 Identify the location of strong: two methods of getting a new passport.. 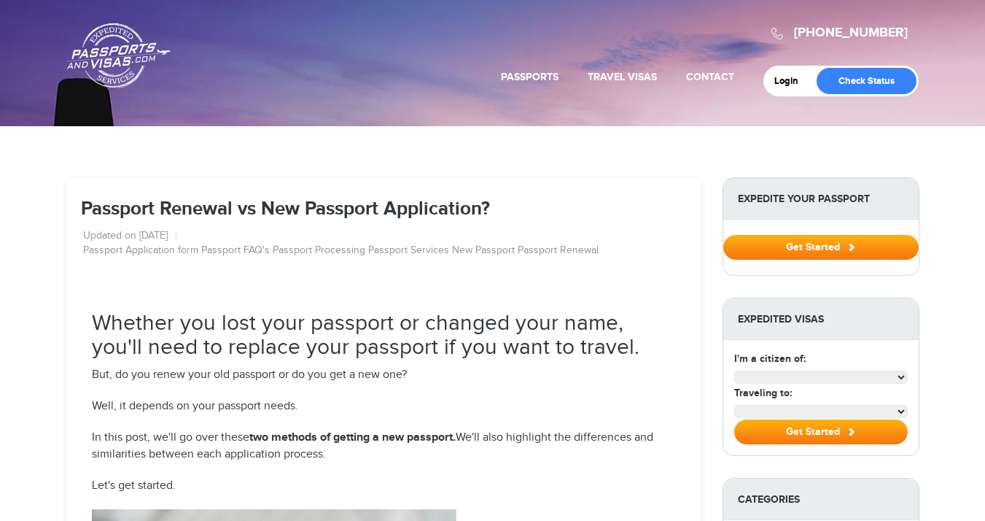
(352, 437).